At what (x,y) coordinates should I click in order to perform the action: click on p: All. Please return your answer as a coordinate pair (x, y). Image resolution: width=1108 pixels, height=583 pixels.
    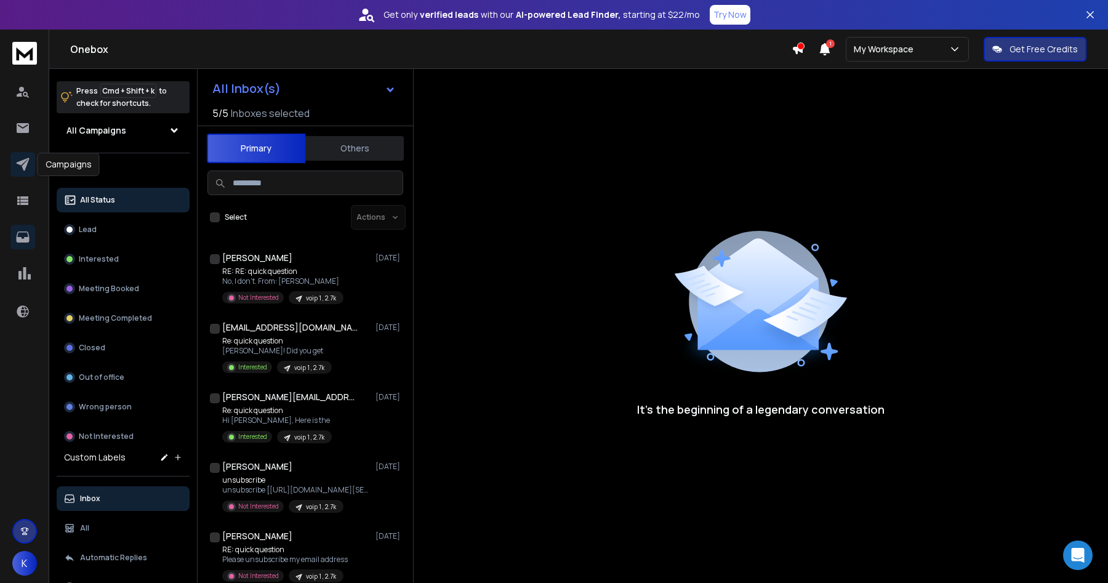
    Looking at the image, I should click on (84, 528).